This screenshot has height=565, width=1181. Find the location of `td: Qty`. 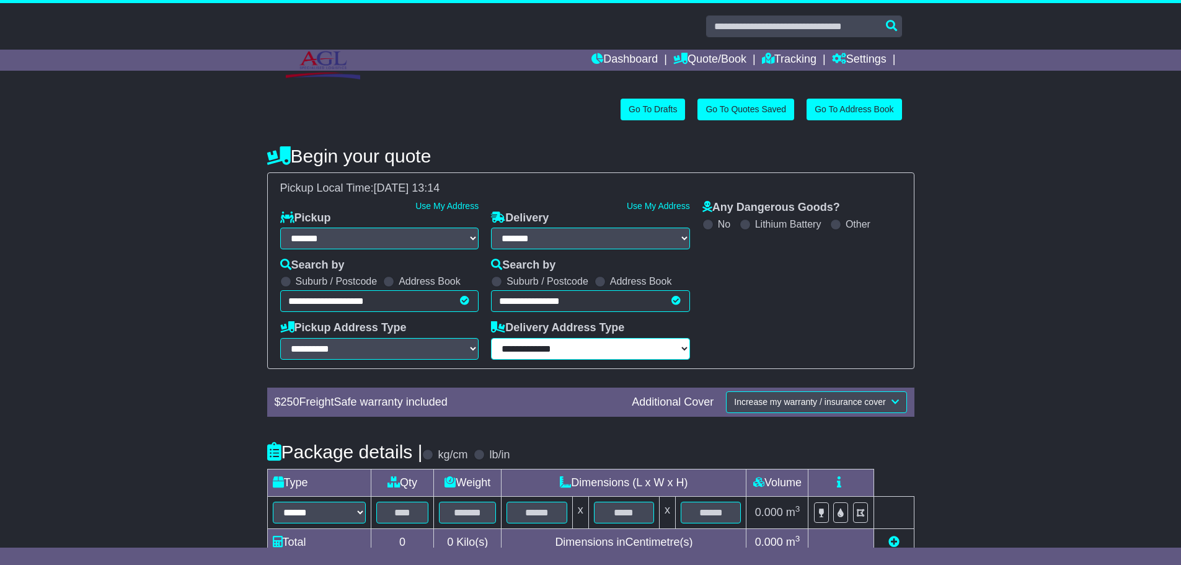

td: Qty is located at coordinates (402, 482).